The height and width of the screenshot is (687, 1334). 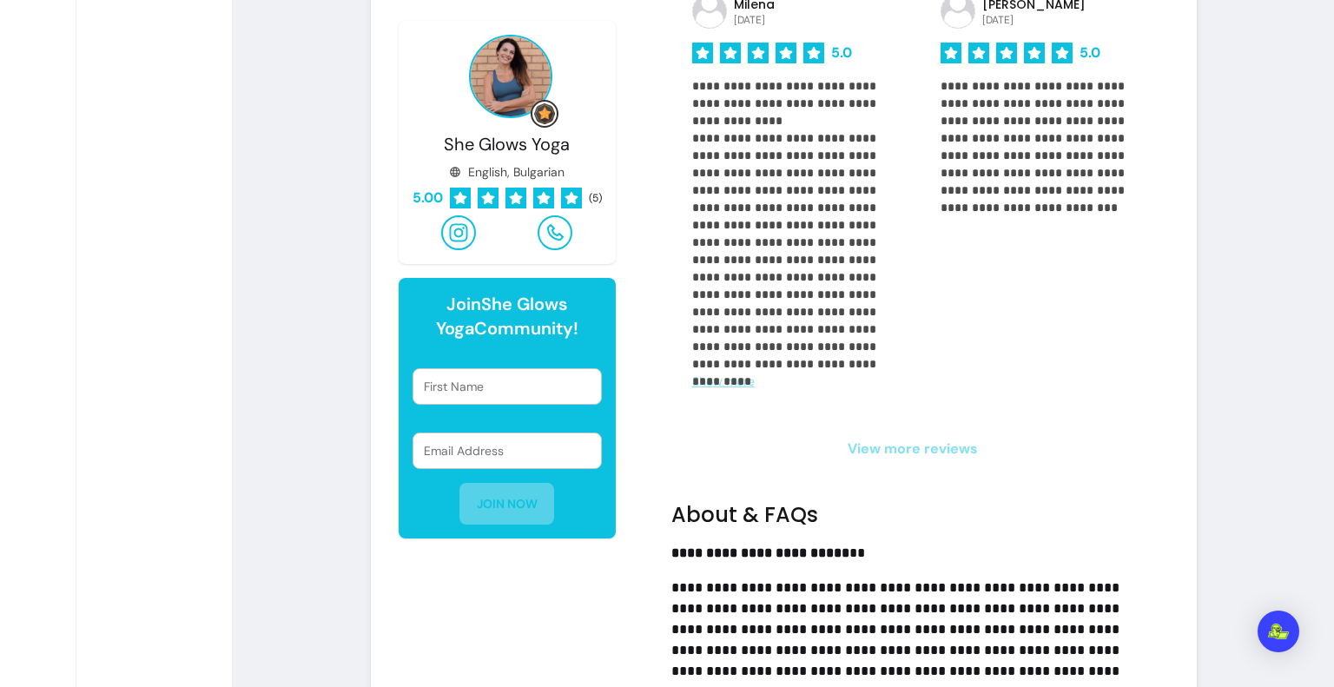 What do you see at coordinates (507, 451) in the screenshot?
I see `input: Email Address` at bounding box center [507, 451].